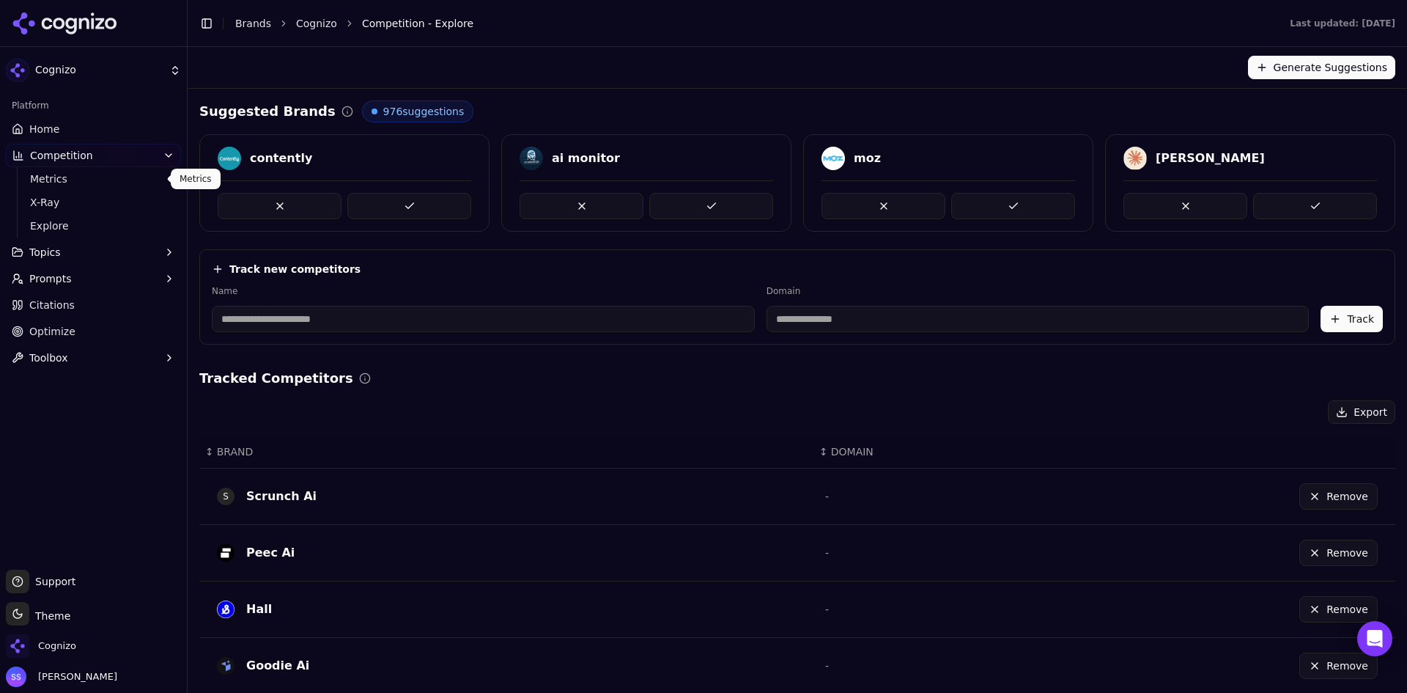  What do you see at coordinates (942, 451) in the screenshot?
I see `div: ↕DOMAIN` at bounding box center [942, 451].